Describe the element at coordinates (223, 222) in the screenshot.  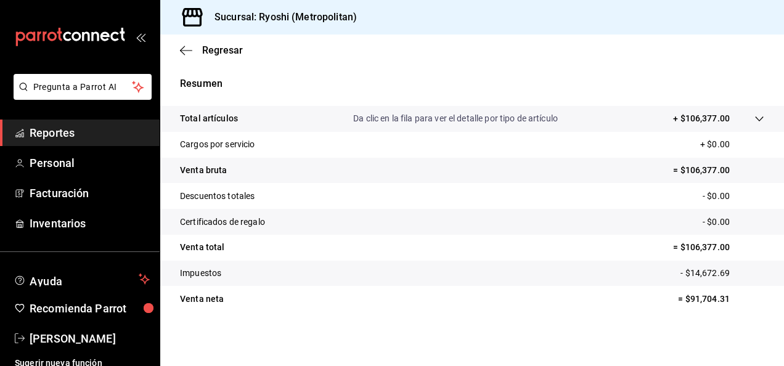
I see `p: Certificados de regalo` at that location.